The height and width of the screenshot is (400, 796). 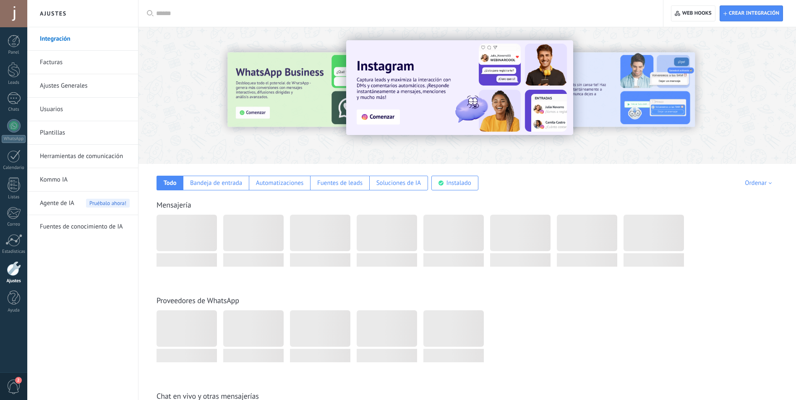 I want to click on div: Bandeja de entrada, so click(x=216, y=183).